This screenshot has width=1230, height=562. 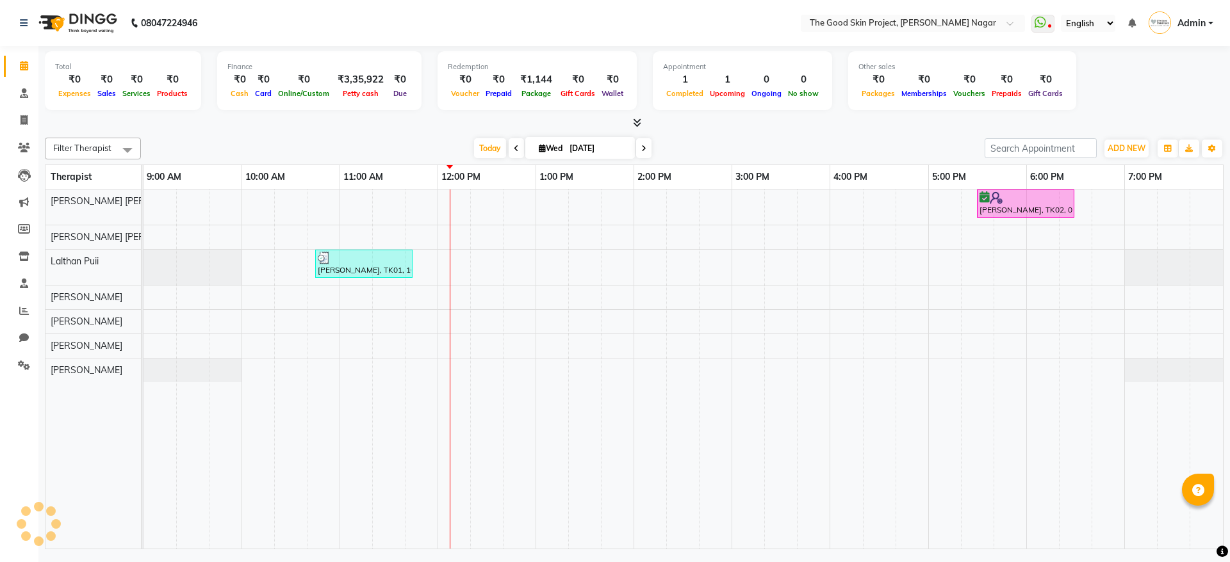 What do you see at coordinates (598, 149) in the screenshot?
I see `input: 2025-09-03` at bounding box center [598, 149].